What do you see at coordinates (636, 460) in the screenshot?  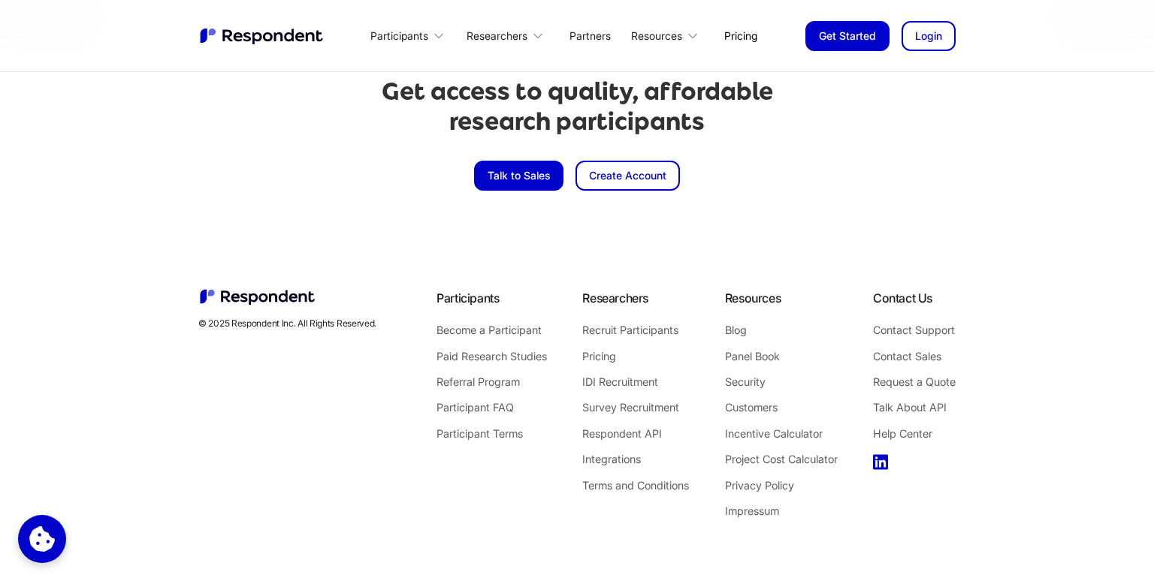 I see `a: Integrations` at bounding box center [636, 460].